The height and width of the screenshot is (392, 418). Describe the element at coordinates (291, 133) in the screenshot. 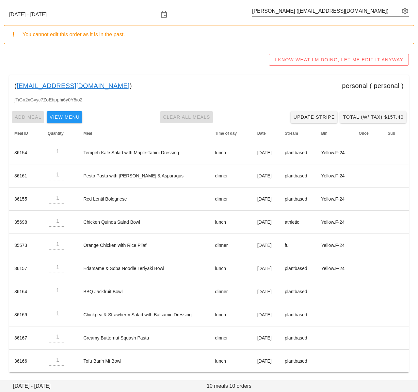

I see `span: Stream` at that location.